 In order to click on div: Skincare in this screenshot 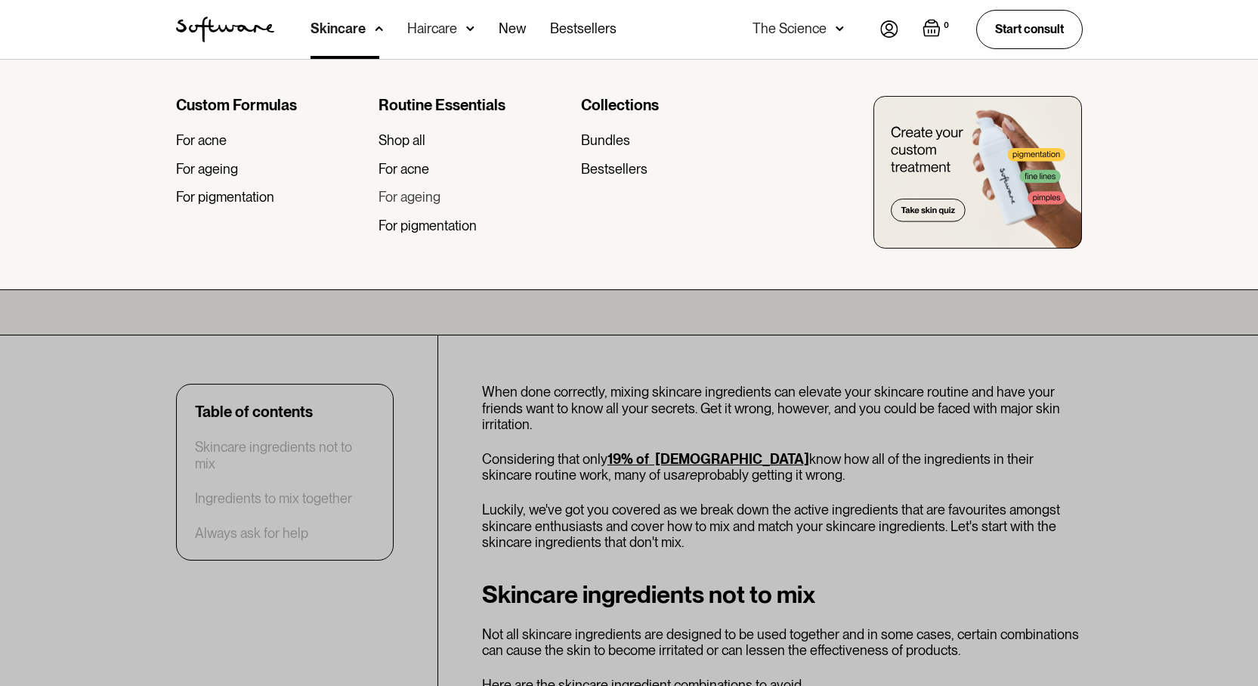, I will do `click(338, 29)`.